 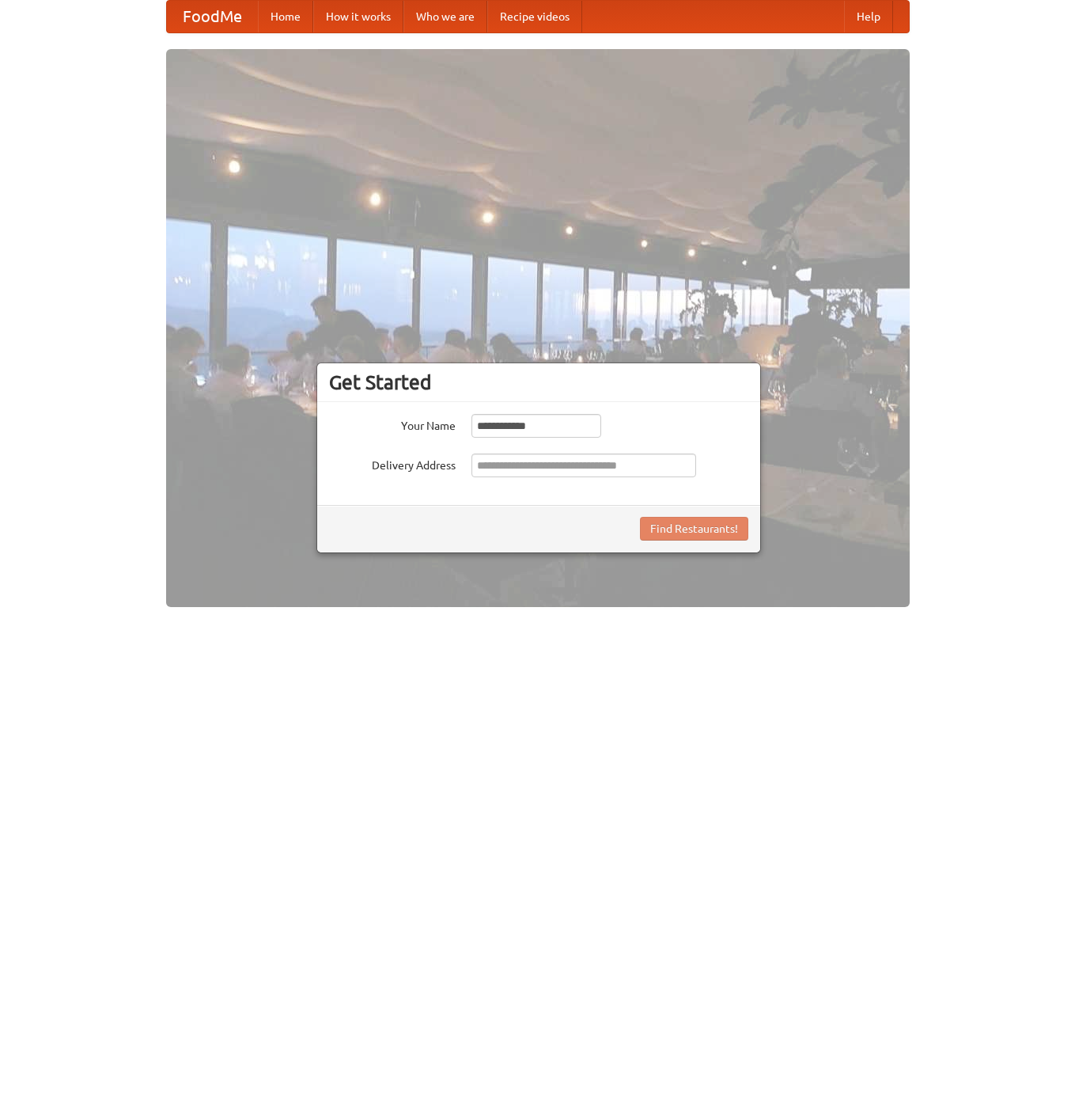 I want to click on button: Find Restaurants!, so click(x=694, y=528).